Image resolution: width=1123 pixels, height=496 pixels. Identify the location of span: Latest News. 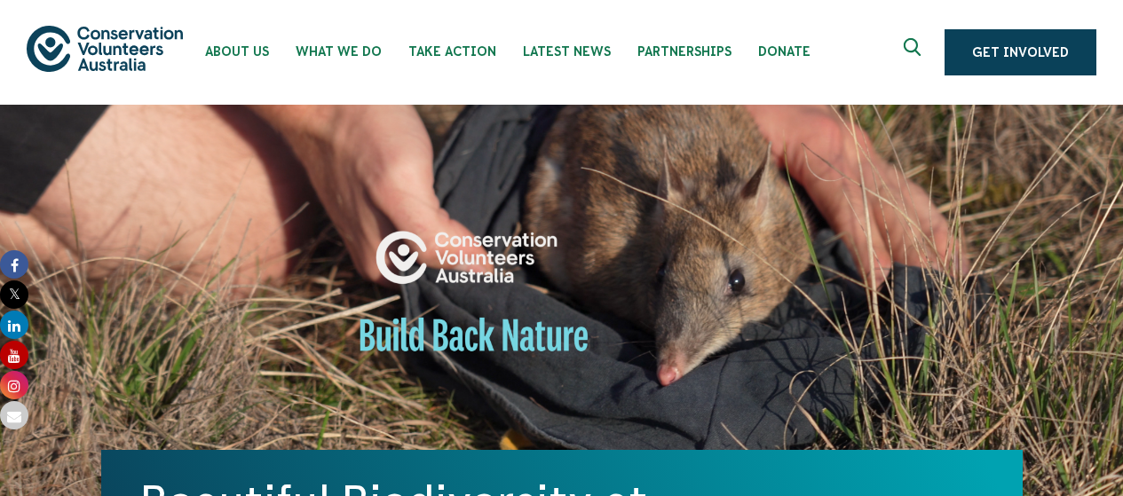
(566, 51).